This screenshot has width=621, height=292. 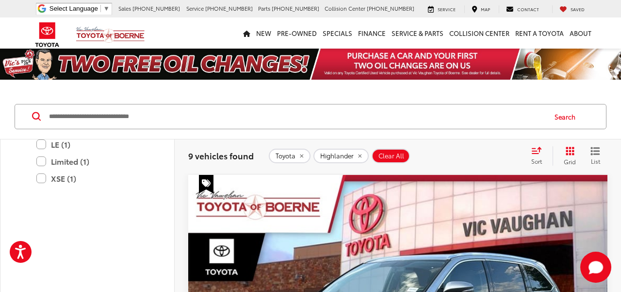 What do you see at coordinates (290, 156) in the screenshot?
I see `button: remove Toyota` at bounding box center [290, 156].